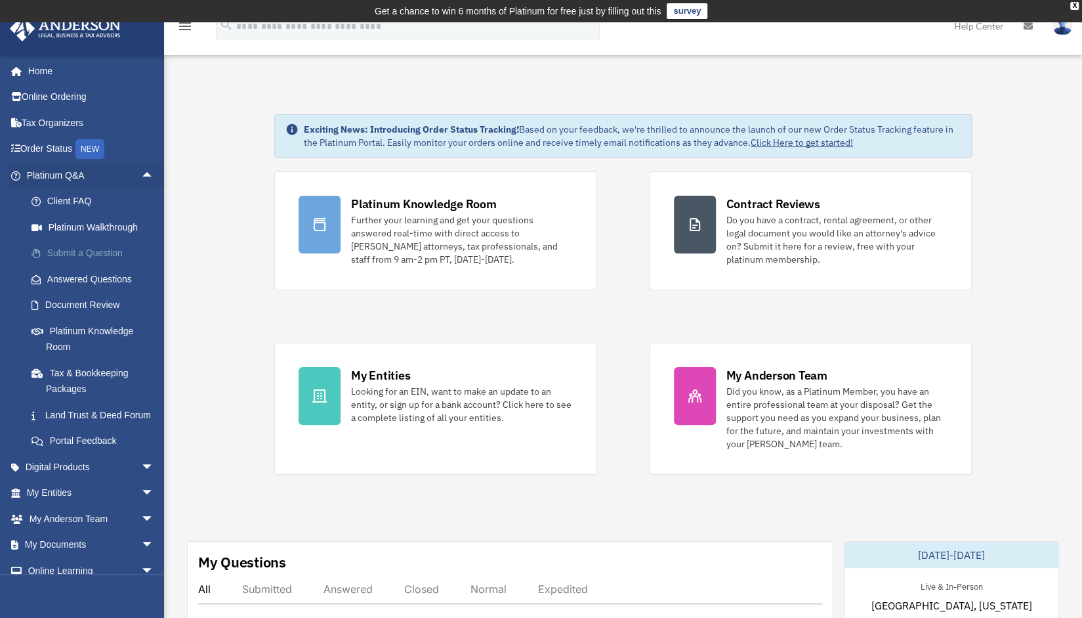 The width and height of the screenshot is (1082, 618). Describe the element at coordinates (96, 441) in the screenshot. I see `a: Portal Feedback` at that location.